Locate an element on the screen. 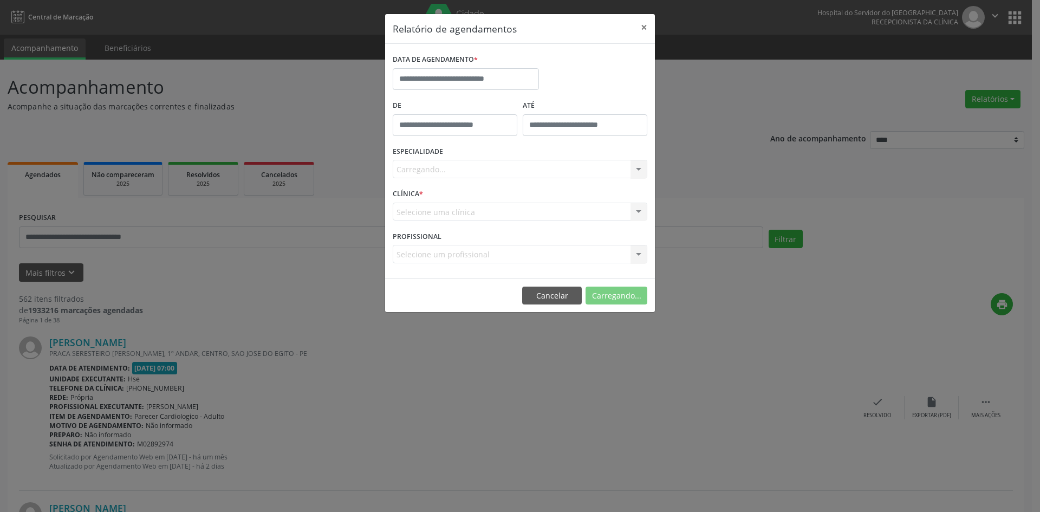 This screenshot has width=1040, height=512. label: ESPECIALIDADE is located at coordinates (418, 152).